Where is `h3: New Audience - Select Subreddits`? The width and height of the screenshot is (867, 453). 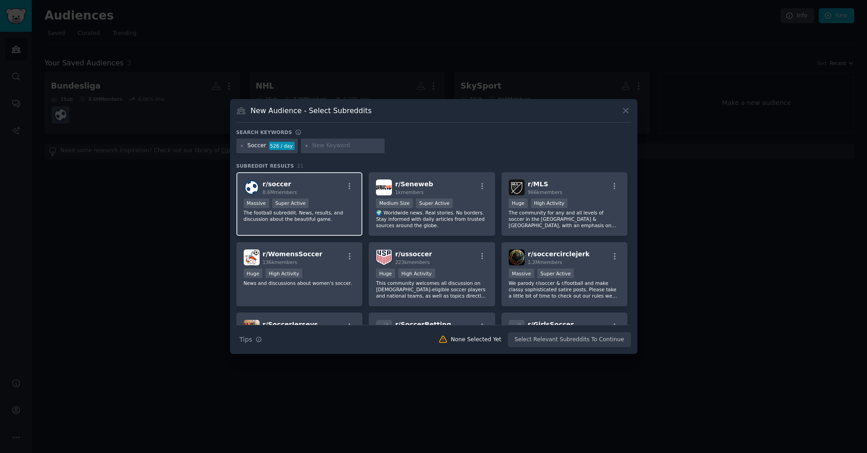
h3: New Audience - Select Subreddits is located at coordinates (311, 110).